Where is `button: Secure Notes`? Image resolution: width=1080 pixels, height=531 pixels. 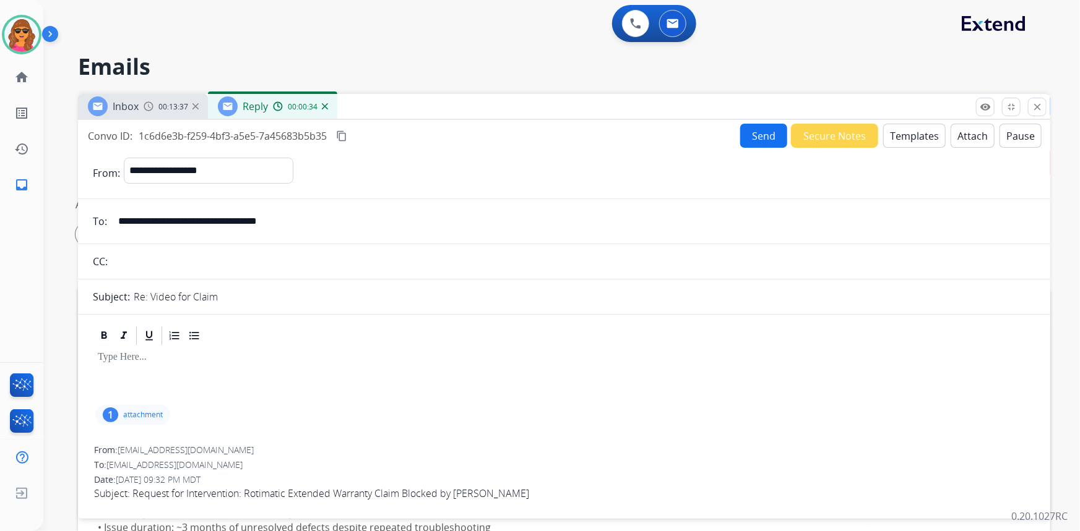 button: Secure Notes is located at coordinates (834, 135).